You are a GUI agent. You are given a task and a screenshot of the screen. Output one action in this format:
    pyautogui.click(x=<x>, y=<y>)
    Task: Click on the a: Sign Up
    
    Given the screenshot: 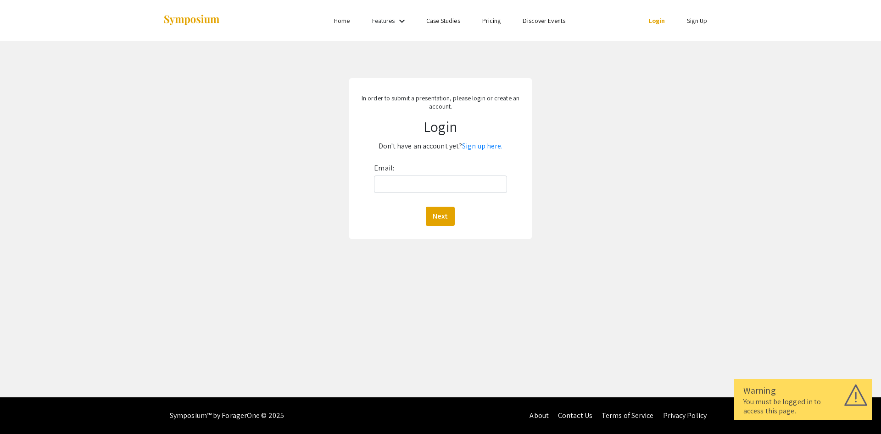 What is the action you would take?
    pyautogui.click(x=697, y=21)
    